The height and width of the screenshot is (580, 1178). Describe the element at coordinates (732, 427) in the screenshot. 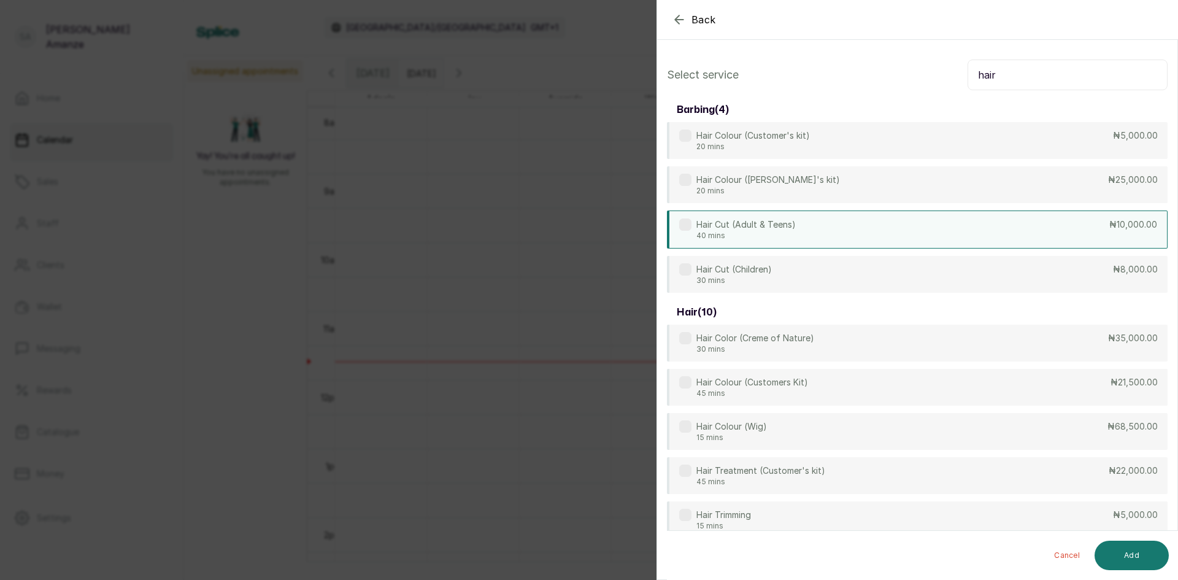

I see `p: Hair Colour (Wig)` at that location.